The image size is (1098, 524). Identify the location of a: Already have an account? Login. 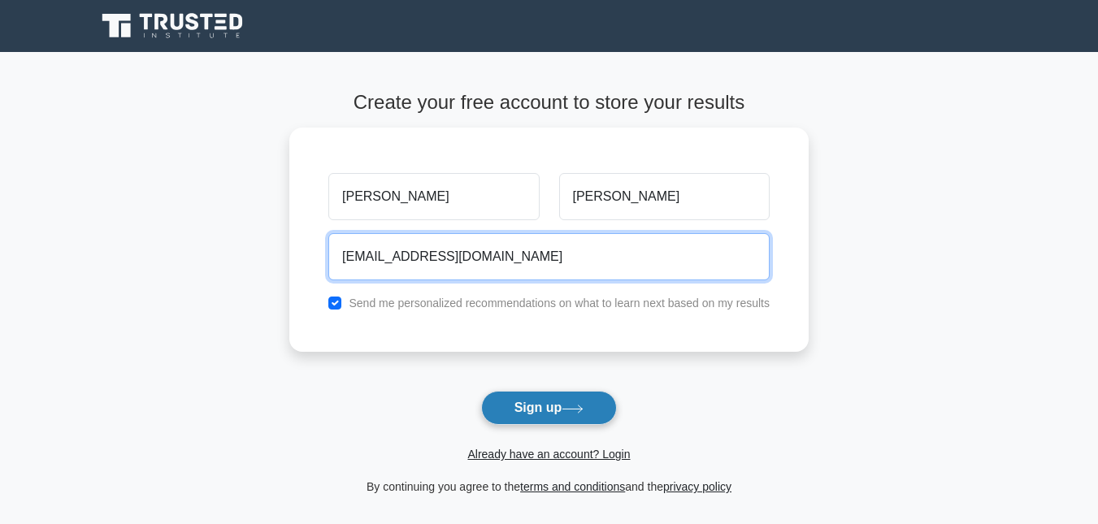
(548, 454).